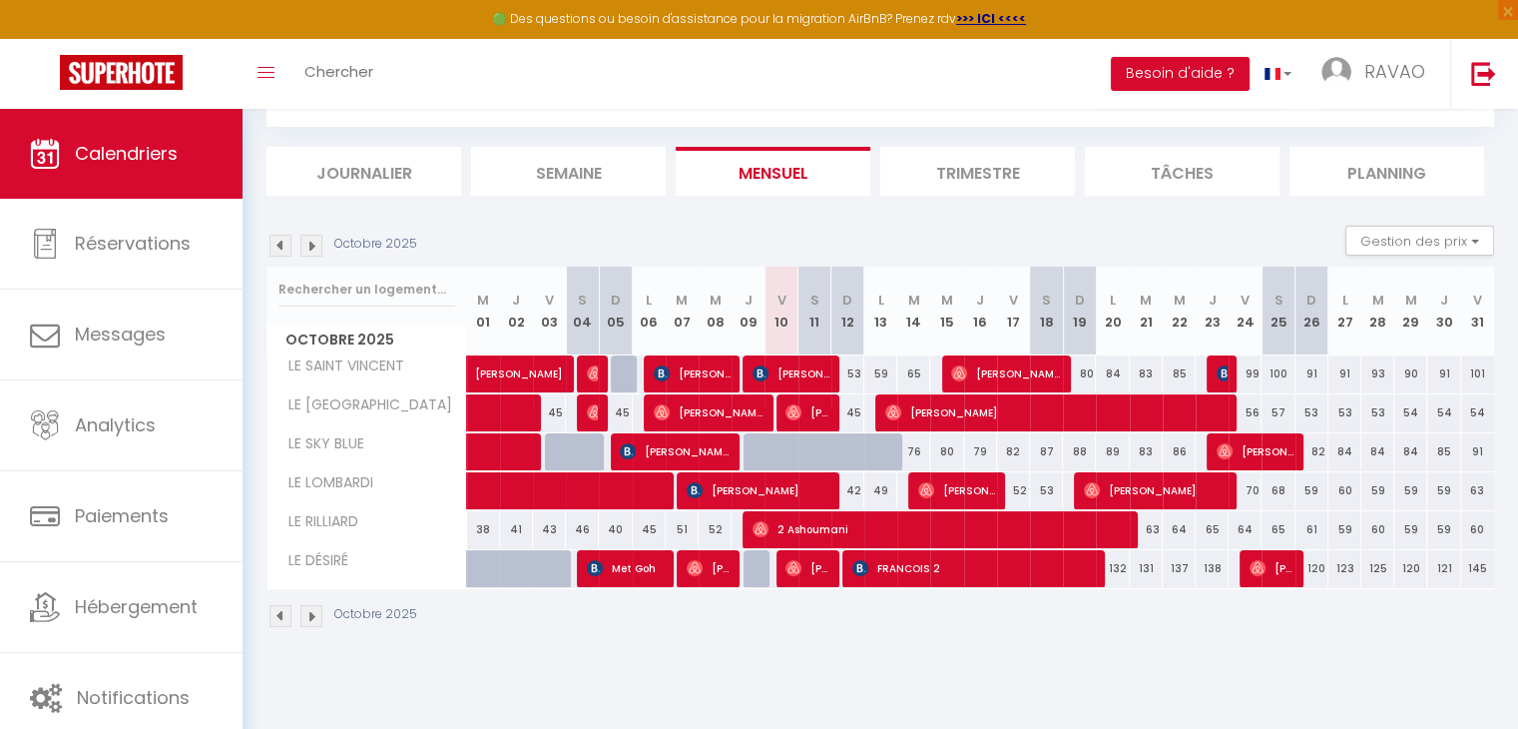 The image size is (1518, 729). What do you see at coordinates (1410, 412) in the screenshot?
I see `div: 54` at bounding box center [1410, 412].